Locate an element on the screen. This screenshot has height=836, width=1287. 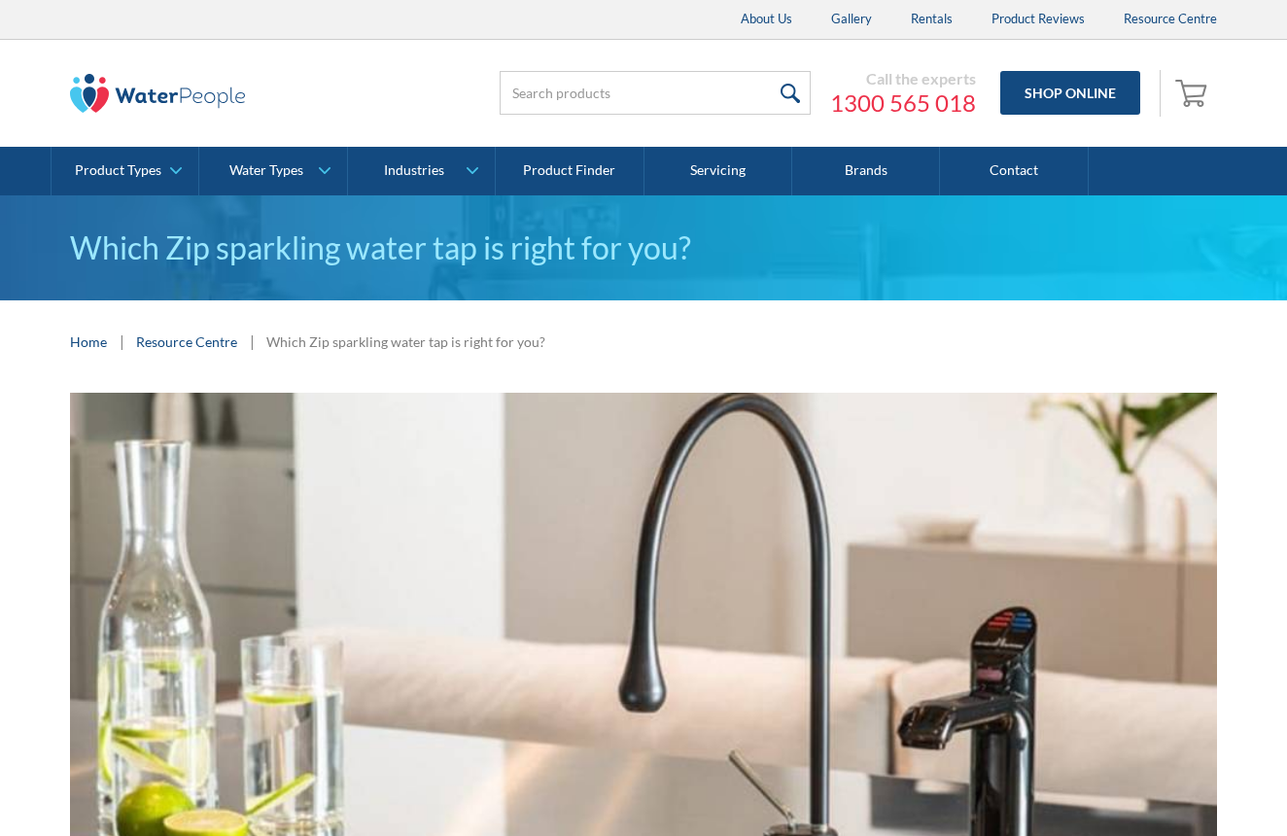
a: Resource Centre is located at coordinates (187, 341).